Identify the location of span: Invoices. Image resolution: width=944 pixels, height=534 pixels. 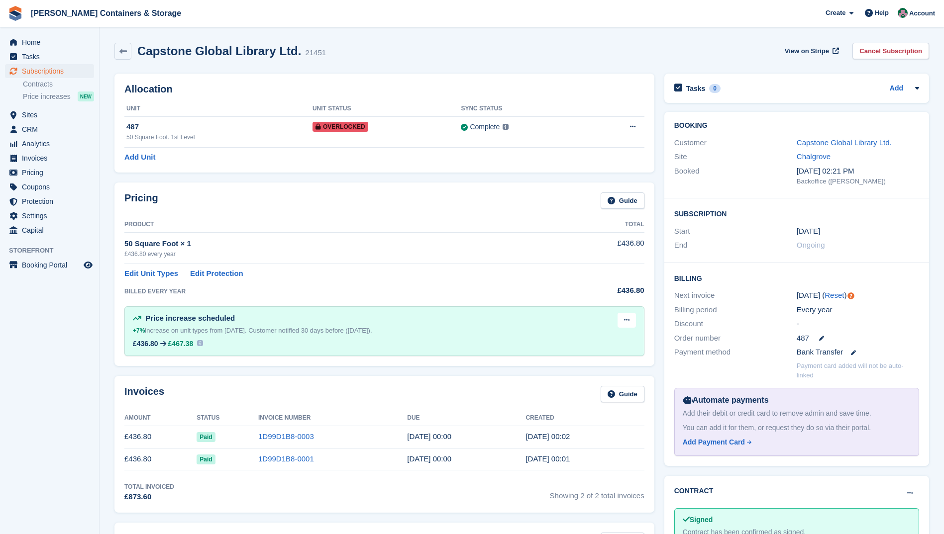
(52, 158).